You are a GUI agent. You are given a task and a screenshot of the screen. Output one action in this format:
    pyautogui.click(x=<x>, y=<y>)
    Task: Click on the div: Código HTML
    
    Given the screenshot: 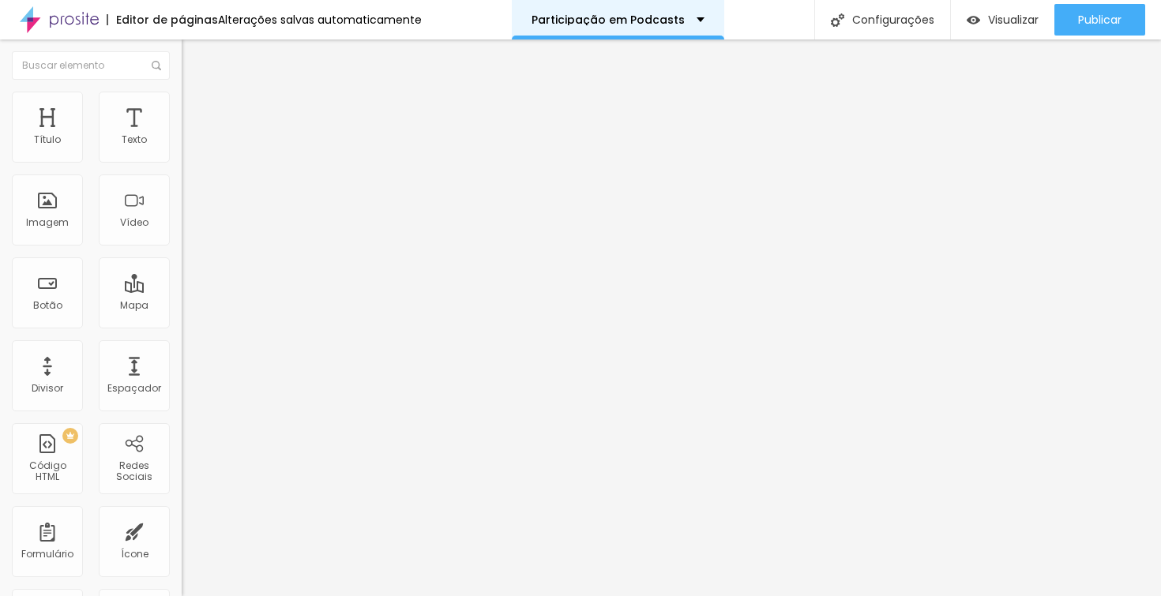 What is the action you would take?
    pyautogui.click(x=47, y=472)
    